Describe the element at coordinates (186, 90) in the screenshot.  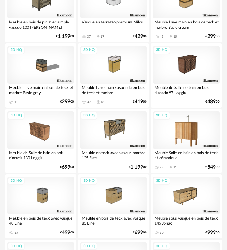
I see `div: Meuble de Salle de bain en bois d'acacia 97 Loggia` at that location.